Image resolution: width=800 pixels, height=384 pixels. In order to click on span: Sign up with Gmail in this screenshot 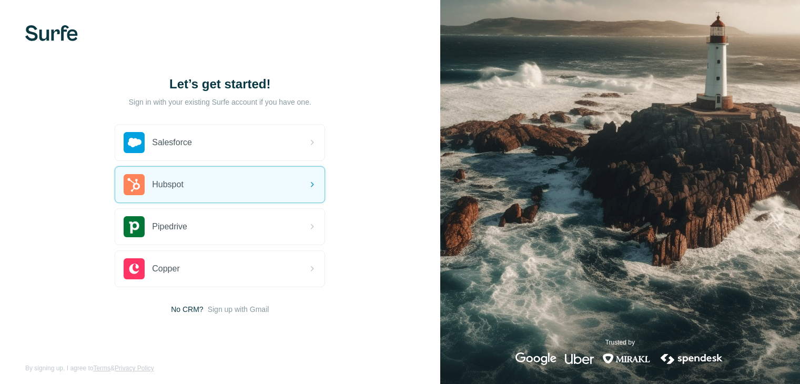, I will do `click(238, 309)`.